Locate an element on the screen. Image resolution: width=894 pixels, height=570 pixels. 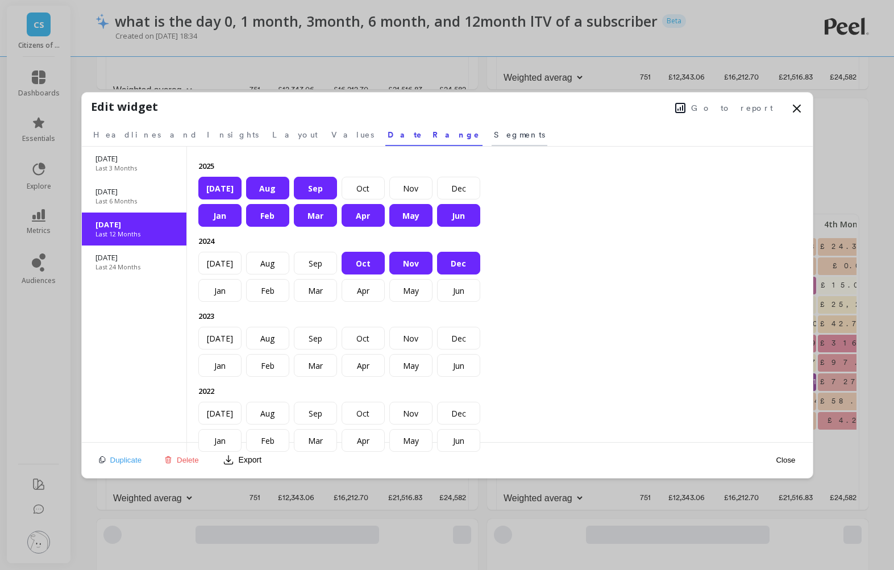
p: 2022 is located at coordinates (343, 391).